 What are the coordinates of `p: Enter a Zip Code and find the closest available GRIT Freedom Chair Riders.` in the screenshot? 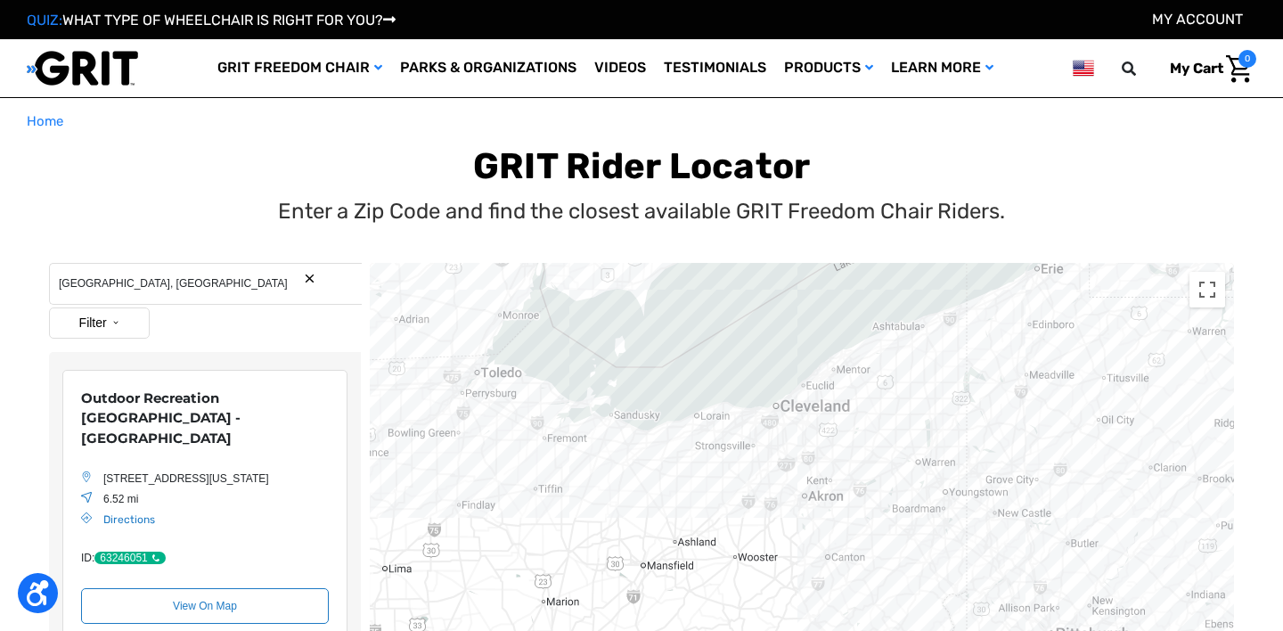 It's located at (641, 211).